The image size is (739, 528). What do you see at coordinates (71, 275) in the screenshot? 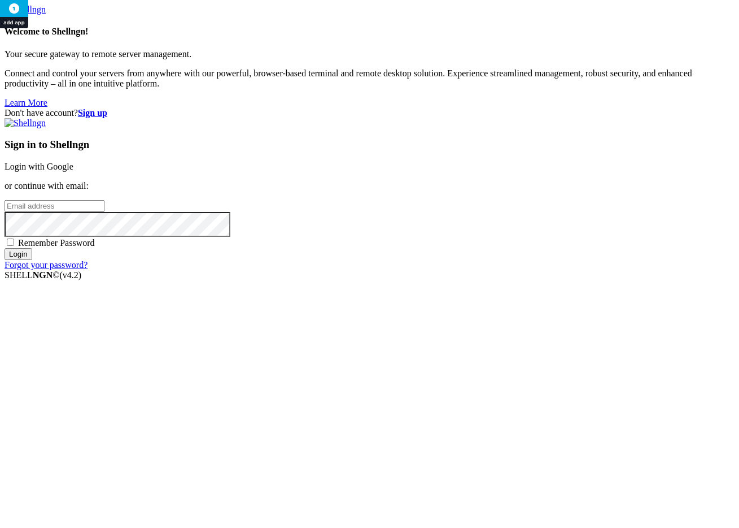
I see `span: 4.2.0` at bounding box center [71, 275].